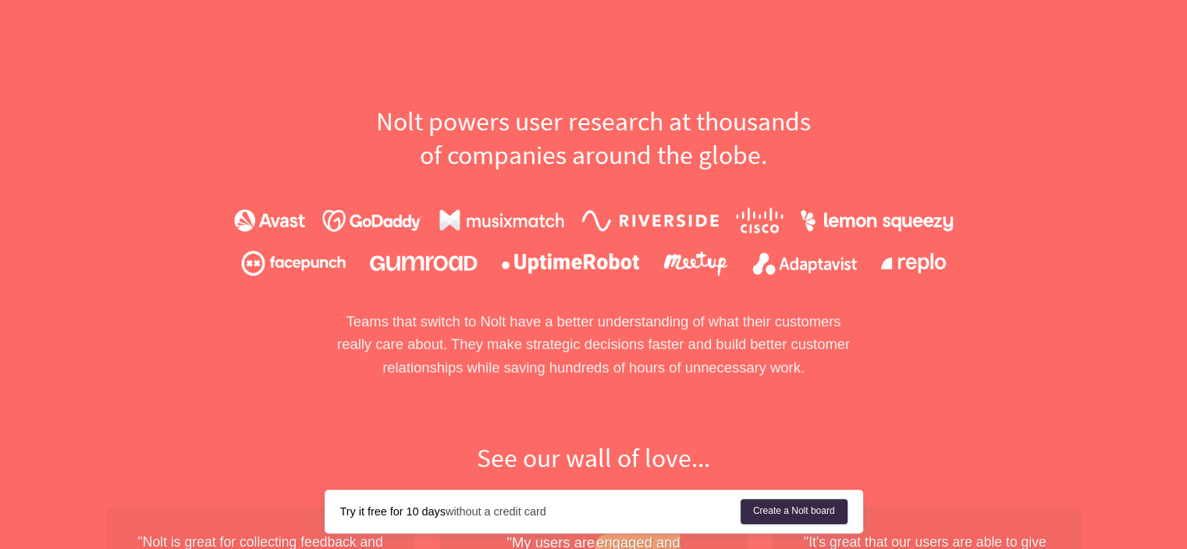 This screenshot has height=549, width=1187. Describe the element at coordinates (877, 220) in the screenshot. I see `img: lemonsqueezy.bc0263d410.png` at that location.